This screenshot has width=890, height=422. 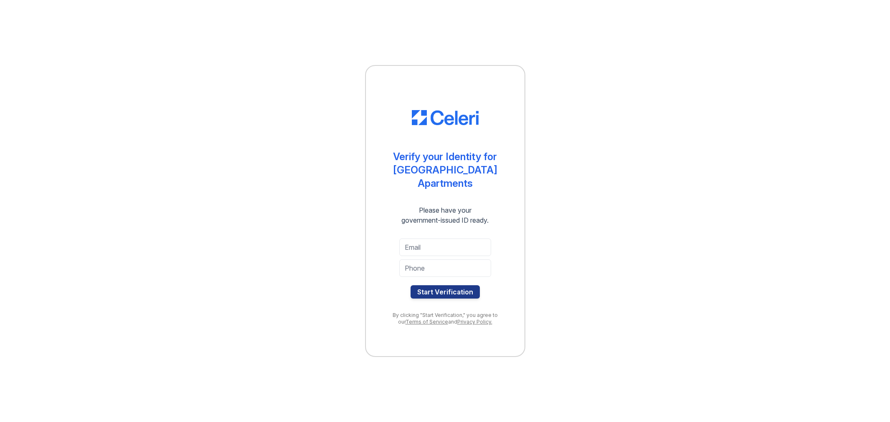 What do you see at coordinates (445, 247) in the screenshot?
I see `input: Email` at bounding box center [445, 247].